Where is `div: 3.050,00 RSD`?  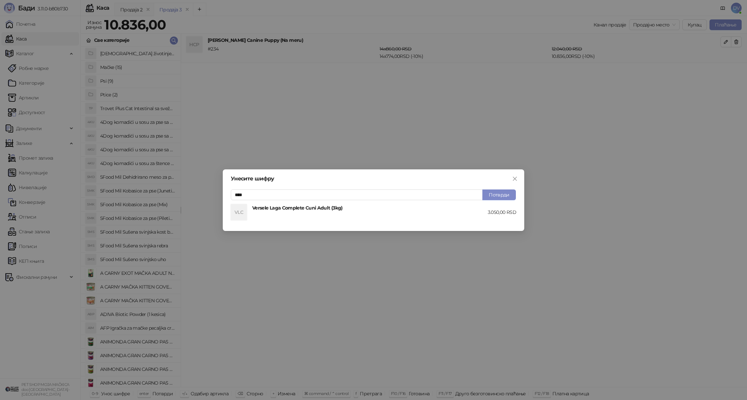 div: 3.050,00 RSD is located at coordinates (502, 212).